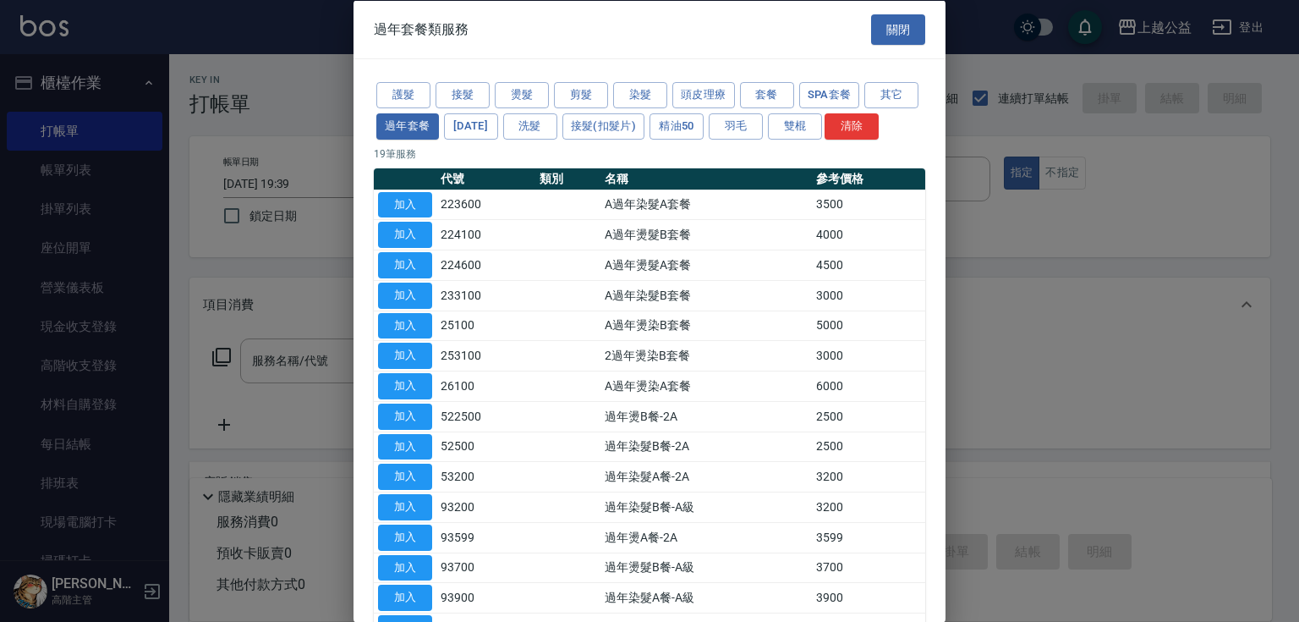 This screenshot has height=622, width=1299. What do you see at coordinates (486, 447) in the screenshot?
I see `td: 52500` at bounding box center [486, 447].